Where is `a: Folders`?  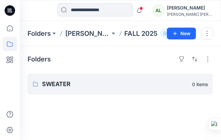
a: Folders is located at coordinates (39, 34).